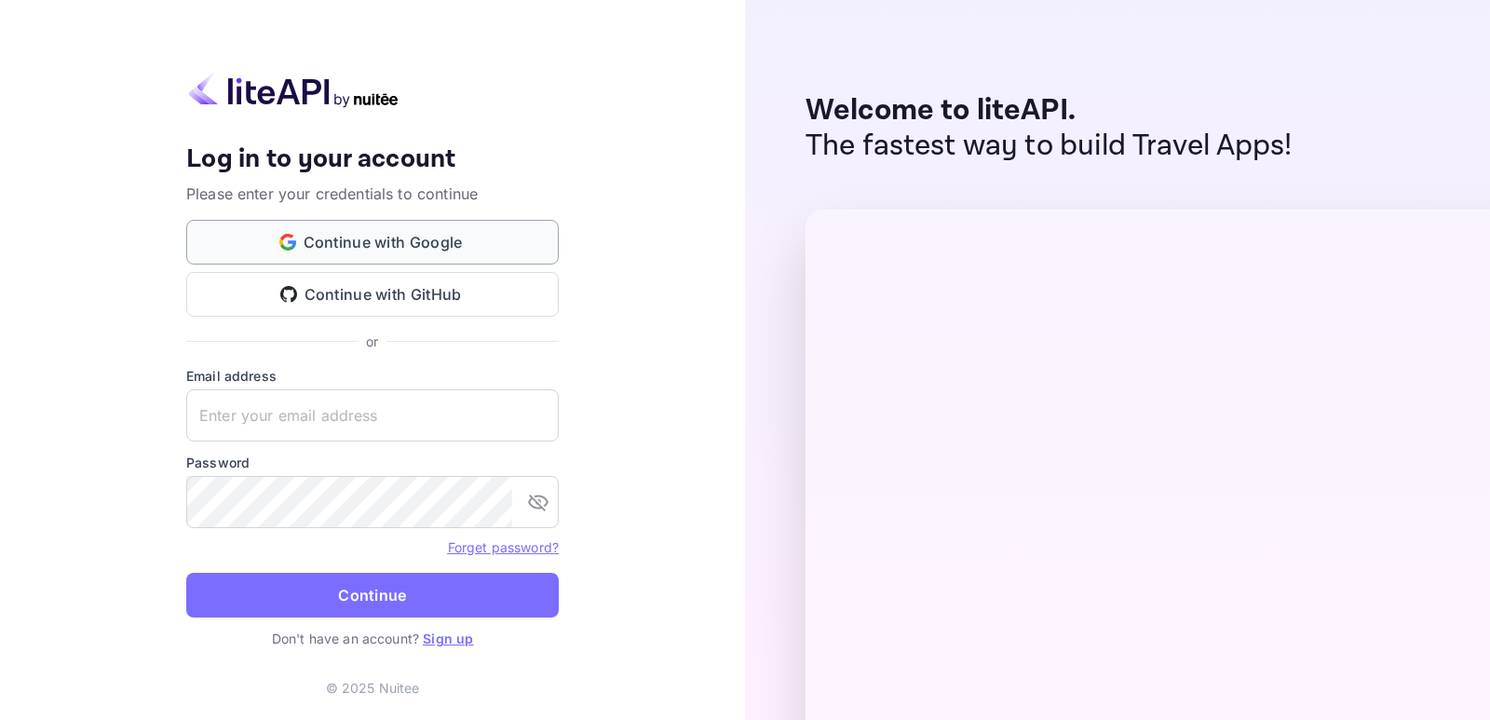  What do you see at coordinates (373, 242) in the screenshot?
I see `button: Continue with Google` at bounding box center [373, 242].